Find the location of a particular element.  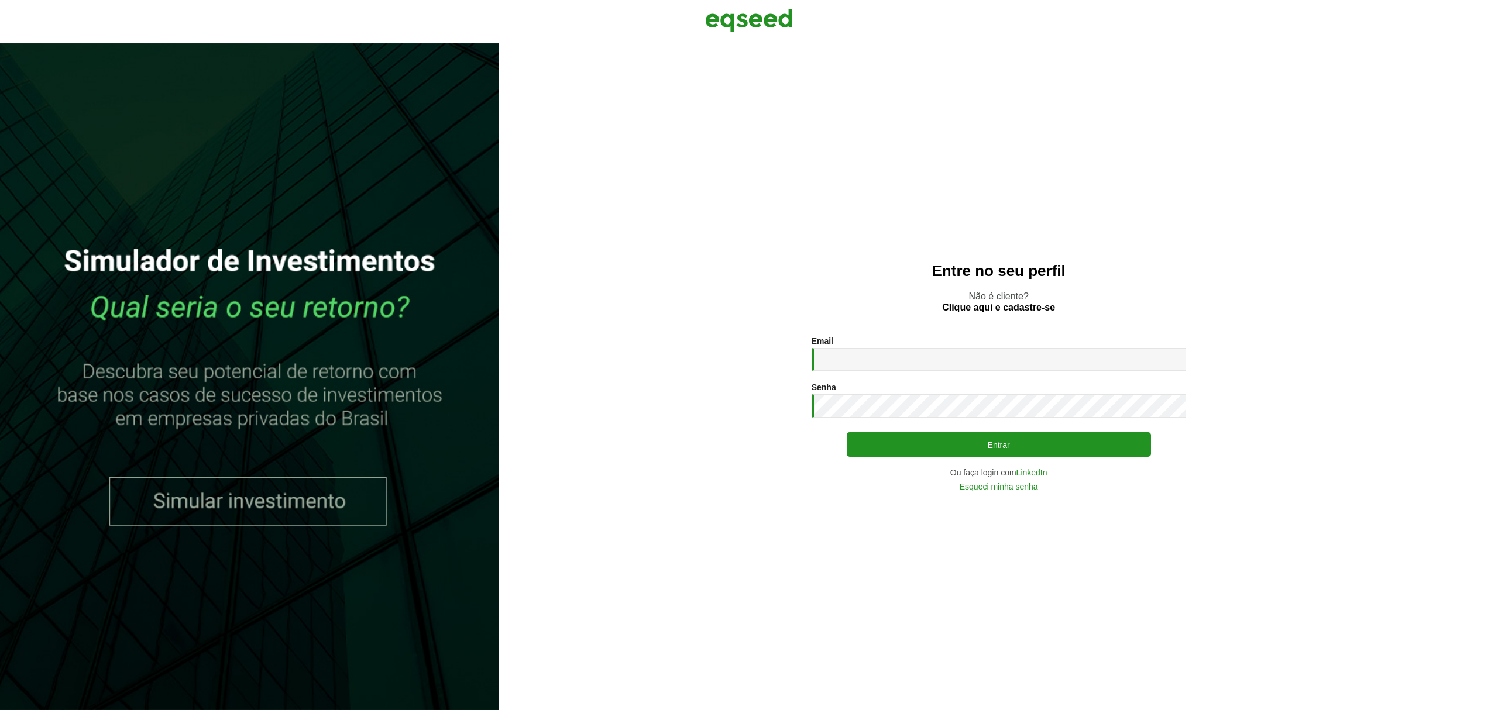

h2: Entre no seu perfil is located at coordinates (998, 271).